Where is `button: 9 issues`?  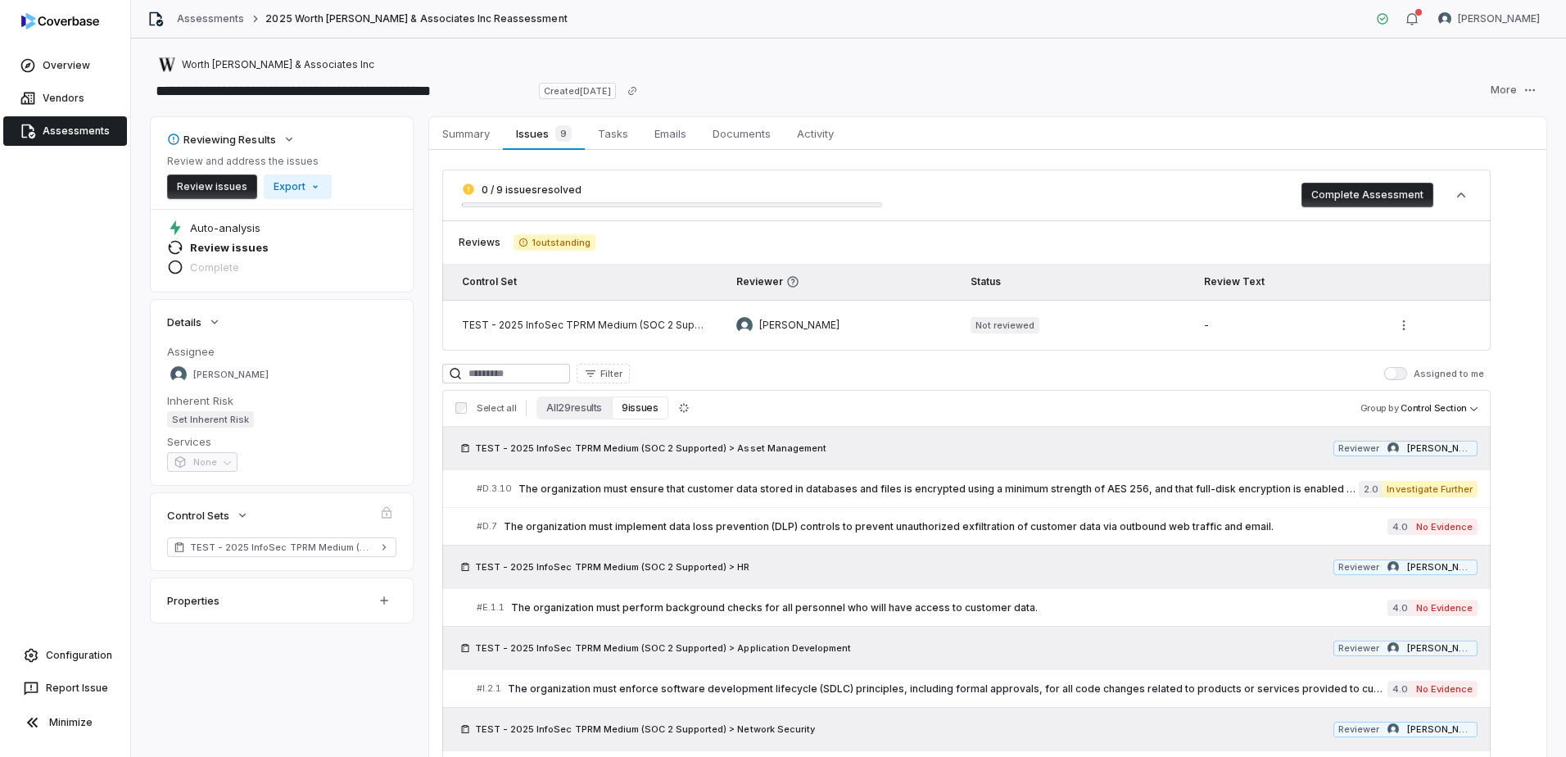
button: 9 issues is located at coordinates (639, 408).